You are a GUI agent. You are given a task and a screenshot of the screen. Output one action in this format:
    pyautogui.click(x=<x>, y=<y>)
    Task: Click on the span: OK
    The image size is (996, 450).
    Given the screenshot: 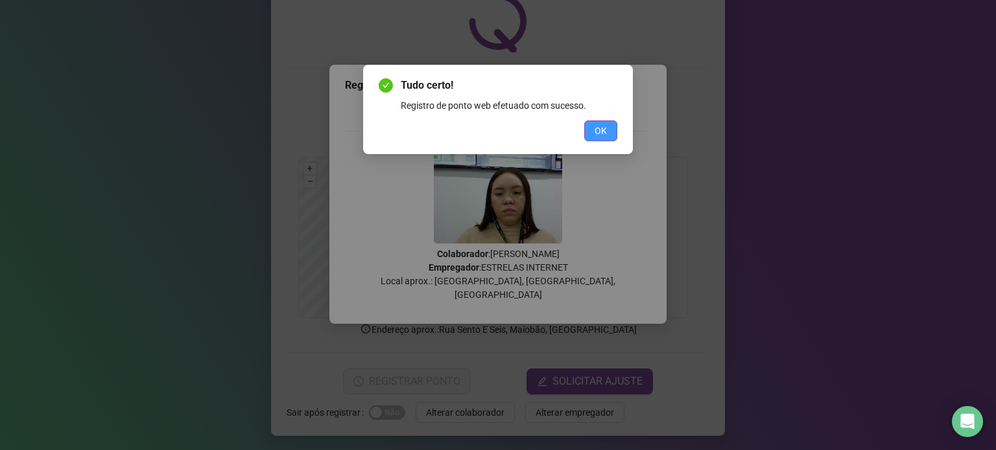 What is the action you would take?
    pyautogui.click(x=600, y=131)
    